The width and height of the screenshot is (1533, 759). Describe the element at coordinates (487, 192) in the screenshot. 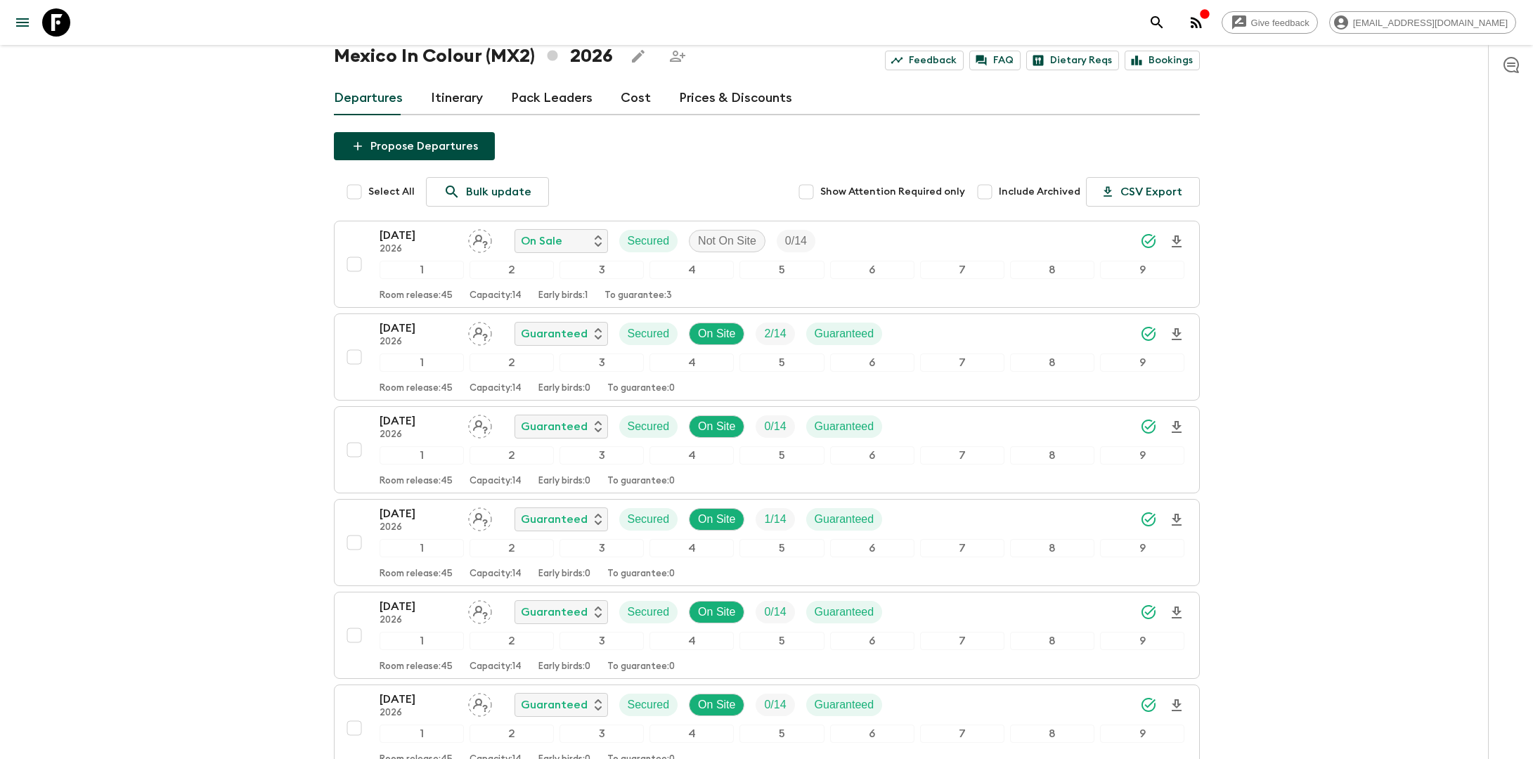

I see `a: Bulk update` at that location.